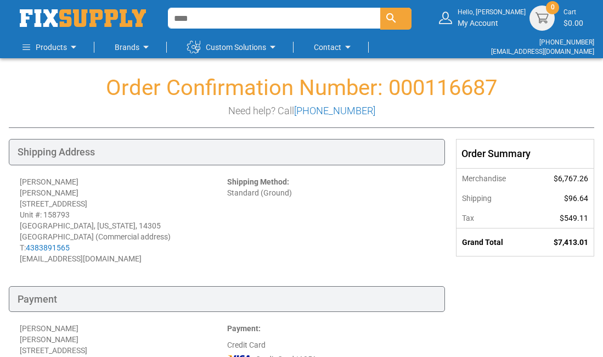  What do you see at coordinates (494, 198) in the screenshot?
I see `th: Shipping` at bounding box center [494, 198].